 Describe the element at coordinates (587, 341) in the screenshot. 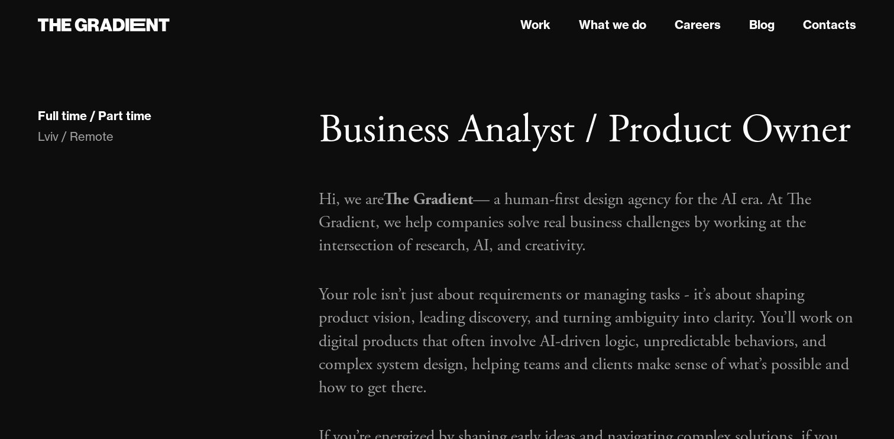

I see `p: Your role isn’t just about requirements or managing tasks - it’s about shaping product vision, le...` at that location.